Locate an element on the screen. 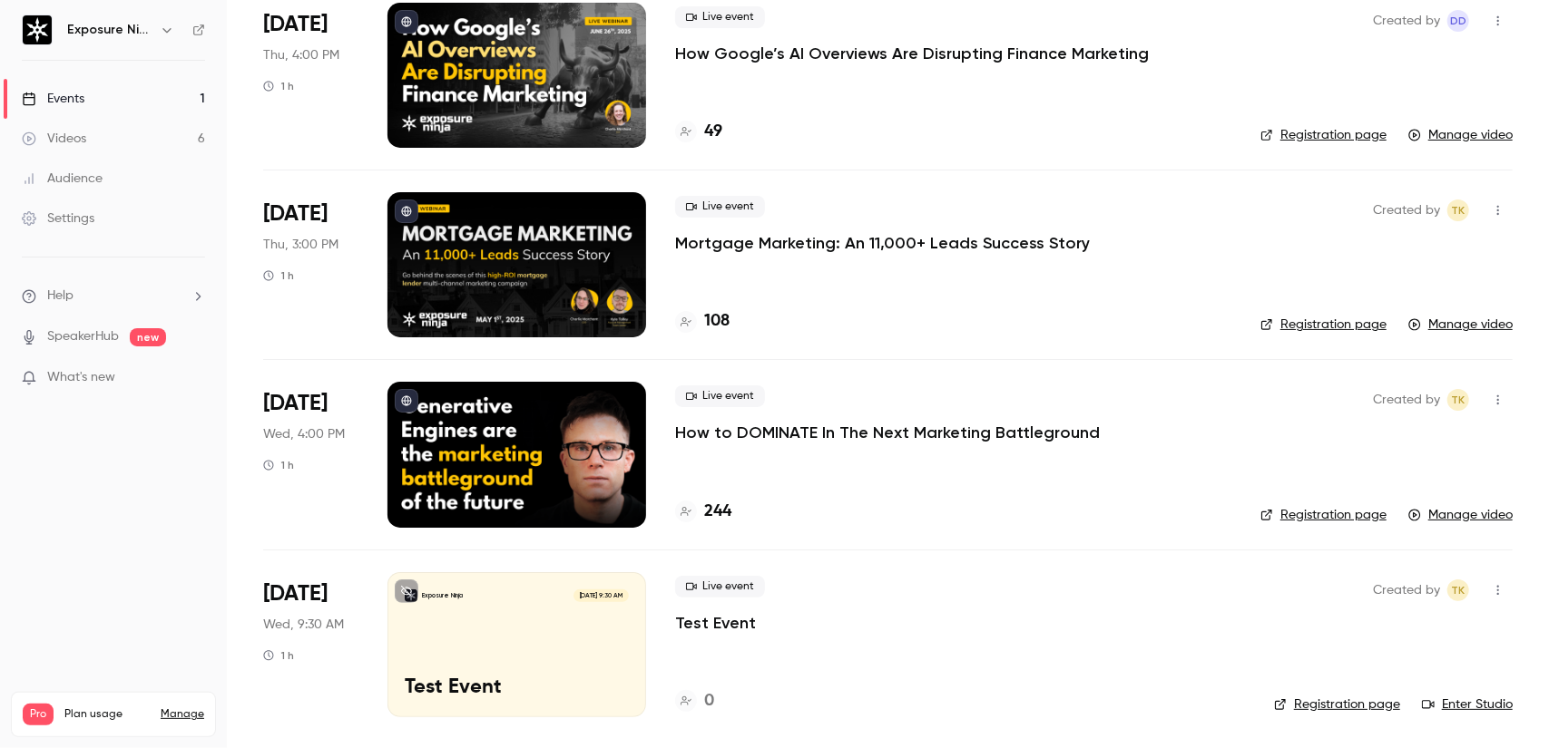 This screenshot has height=748, width=1549. h4: 244 is located at coordinates (718, 512).